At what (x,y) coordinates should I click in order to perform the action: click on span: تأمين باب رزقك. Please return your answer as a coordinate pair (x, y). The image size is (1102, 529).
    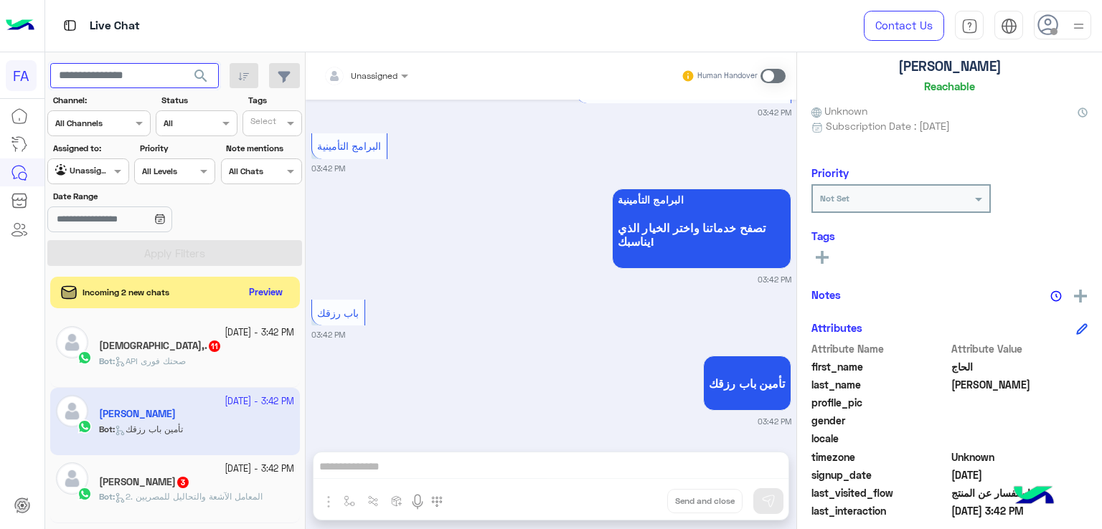
    Looking at the image, I should click on (747, 383).